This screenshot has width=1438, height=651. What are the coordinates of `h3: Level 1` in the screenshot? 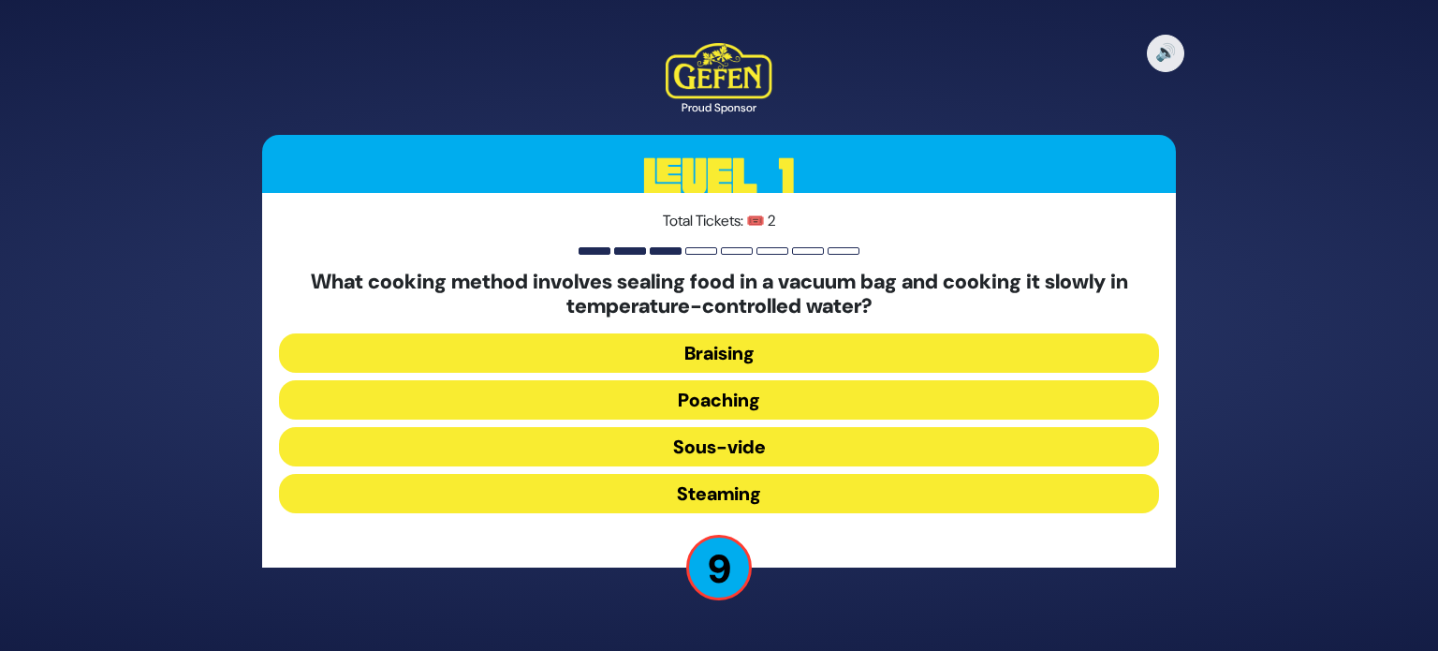 It's located at (719, 177).